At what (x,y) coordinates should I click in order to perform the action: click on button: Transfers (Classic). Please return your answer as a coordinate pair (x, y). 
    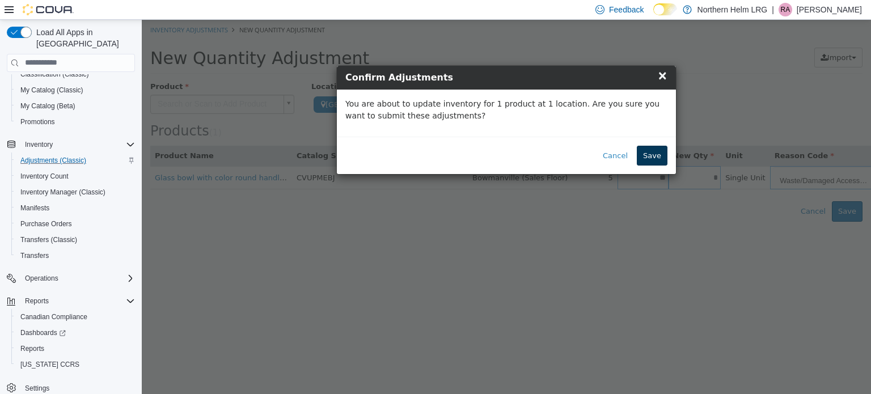
    Looking at the image, I should click on (75, 240).